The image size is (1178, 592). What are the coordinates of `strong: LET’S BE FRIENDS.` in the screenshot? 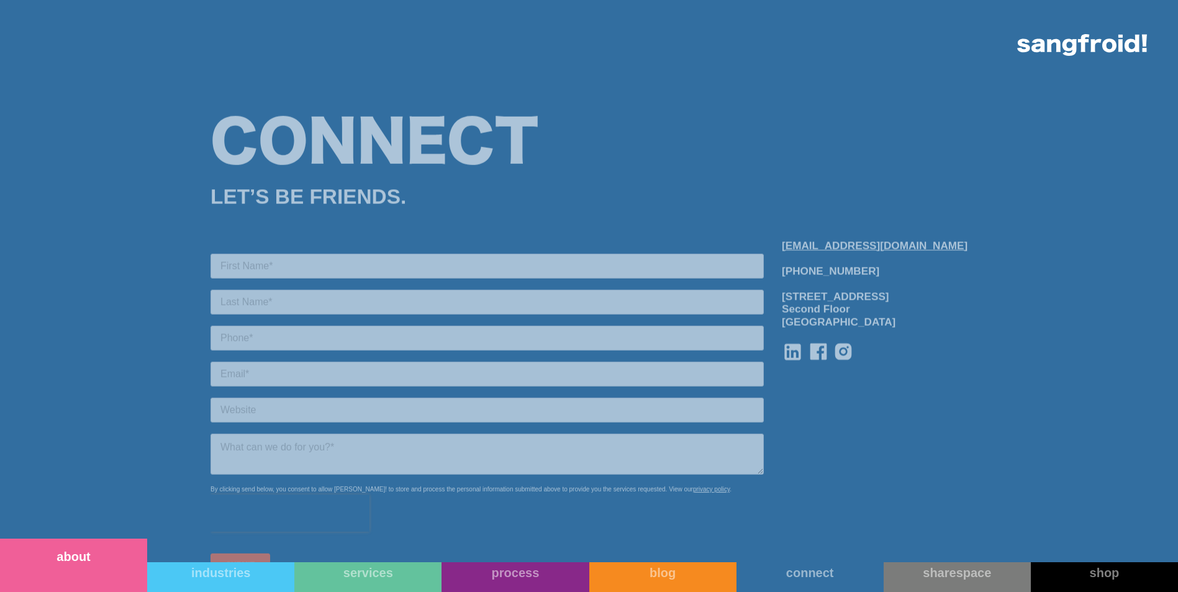 It's located at (308, 196).